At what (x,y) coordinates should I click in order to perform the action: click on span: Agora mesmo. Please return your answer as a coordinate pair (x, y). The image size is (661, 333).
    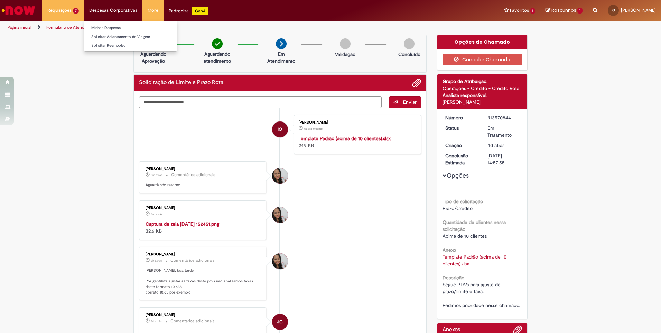
    Looking at the image, I should click on (313, 129).